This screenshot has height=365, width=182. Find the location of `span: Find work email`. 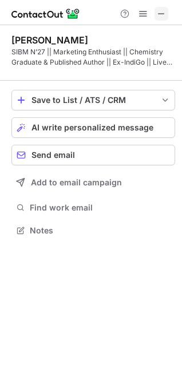

span: Find work email is located at coordinates (100, 208).